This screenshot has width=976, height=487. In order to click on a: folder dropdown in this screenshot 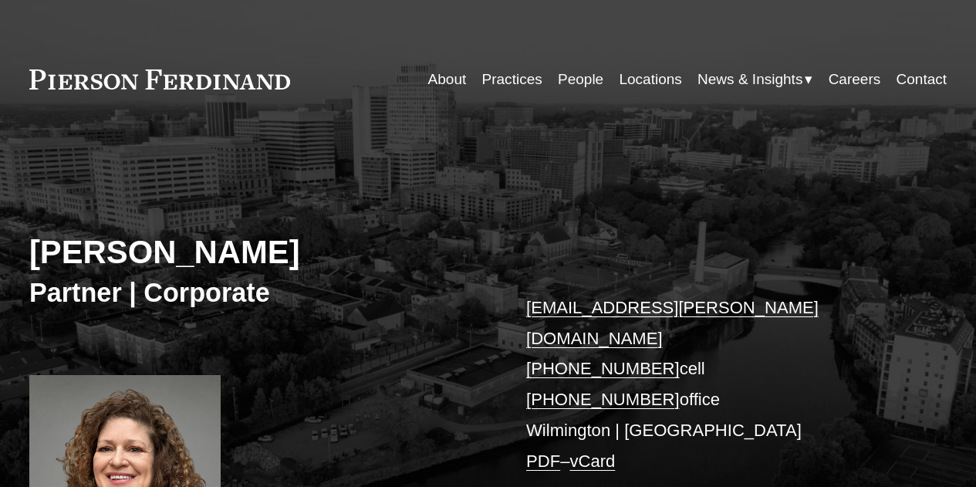, I will do `click(755, 79)`.